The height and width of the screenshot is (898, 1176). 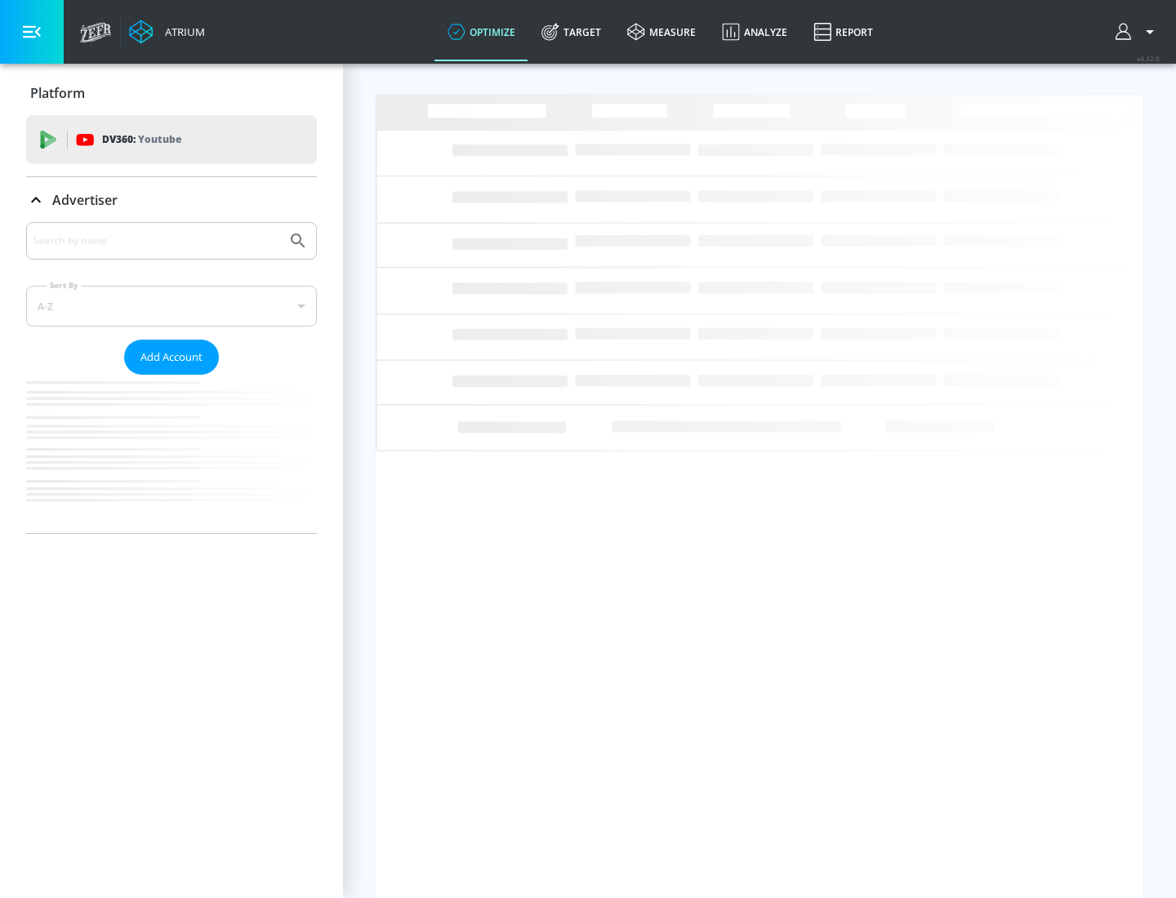 I want to click on span: v 4.32.0, so click(x=1148, y=58).